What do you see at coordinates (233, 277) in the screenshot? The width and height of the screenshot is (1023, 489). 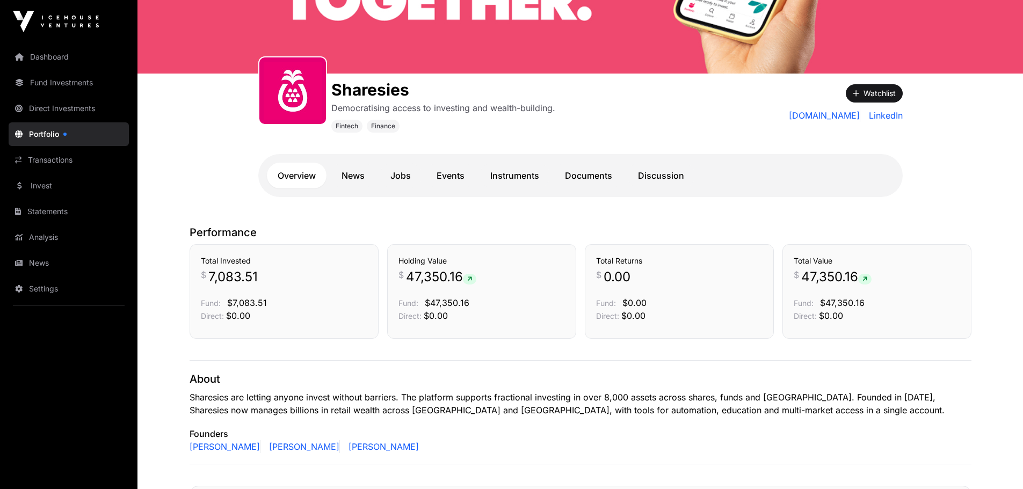 I see `span: 7,083.51` at bounding box center [233, 277].